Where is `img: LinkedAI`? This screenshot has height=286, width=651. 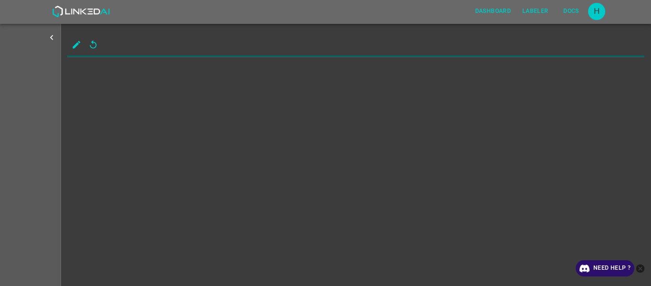 img: LinkedAI is located at coordinates (81, 11).